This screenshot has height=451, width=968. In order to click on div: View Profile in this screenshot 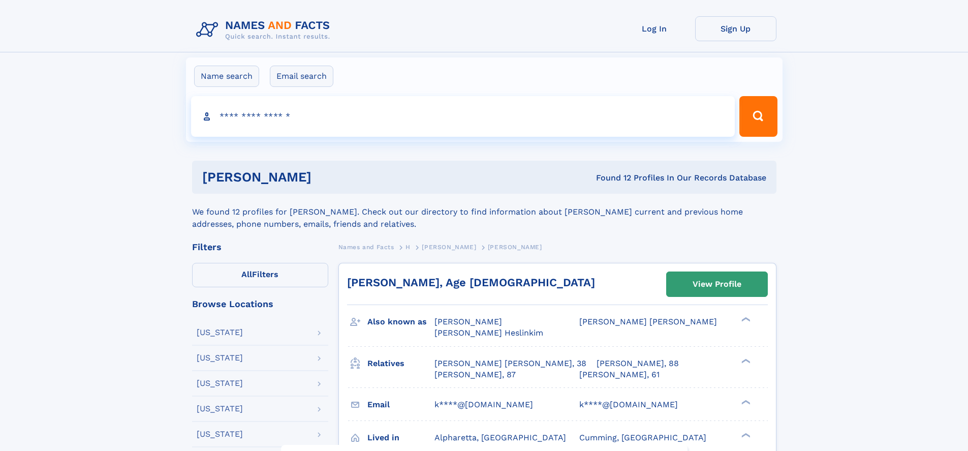, I will do `click(717, 284)`.